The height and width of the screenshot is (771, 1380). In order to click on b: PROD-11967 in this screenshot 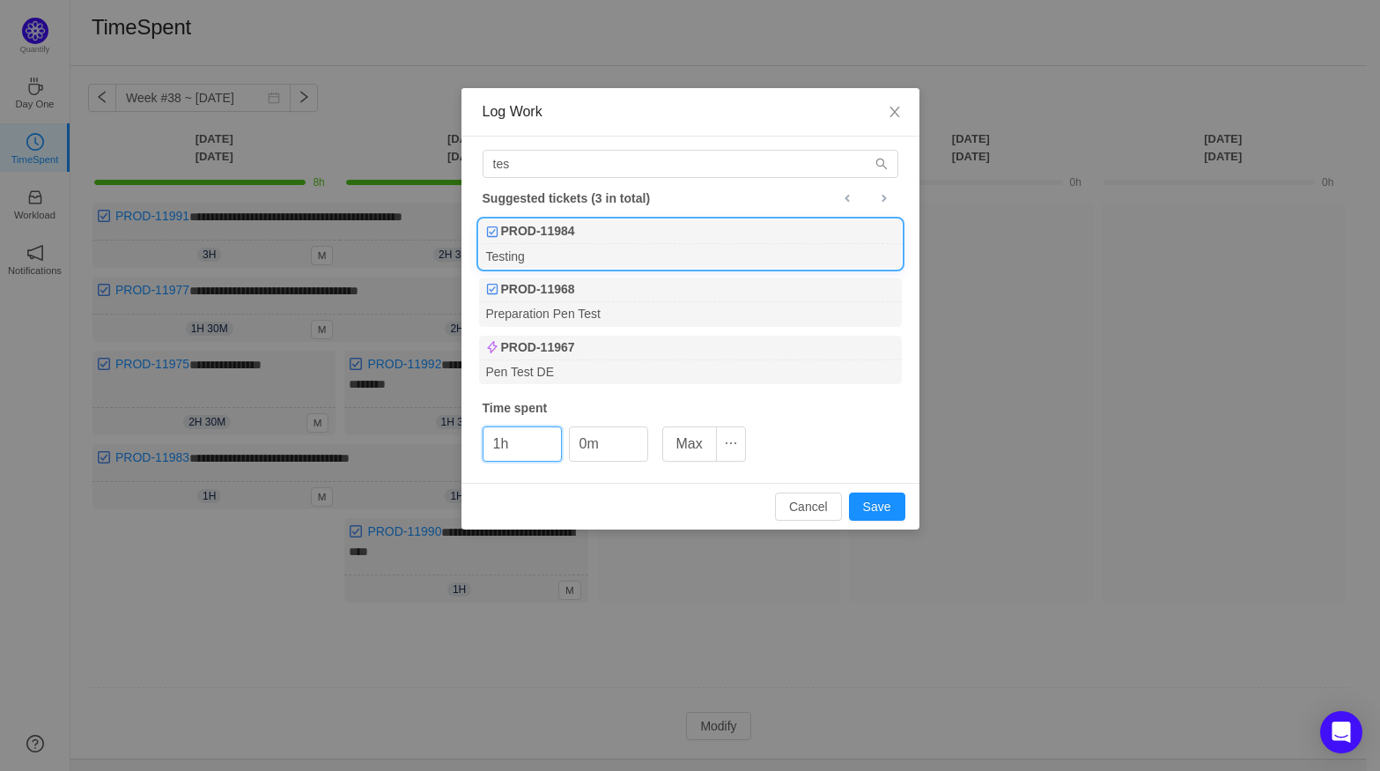, I will do `click(538, 347)`.